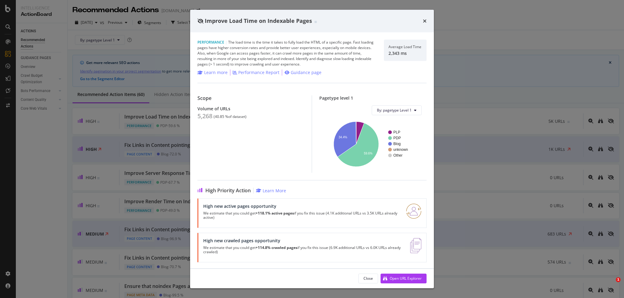  What do you see at coordinates (301, 206) in the screenshot?
I see `div: High new active pages opportunity` at bounding box center [301, 206].